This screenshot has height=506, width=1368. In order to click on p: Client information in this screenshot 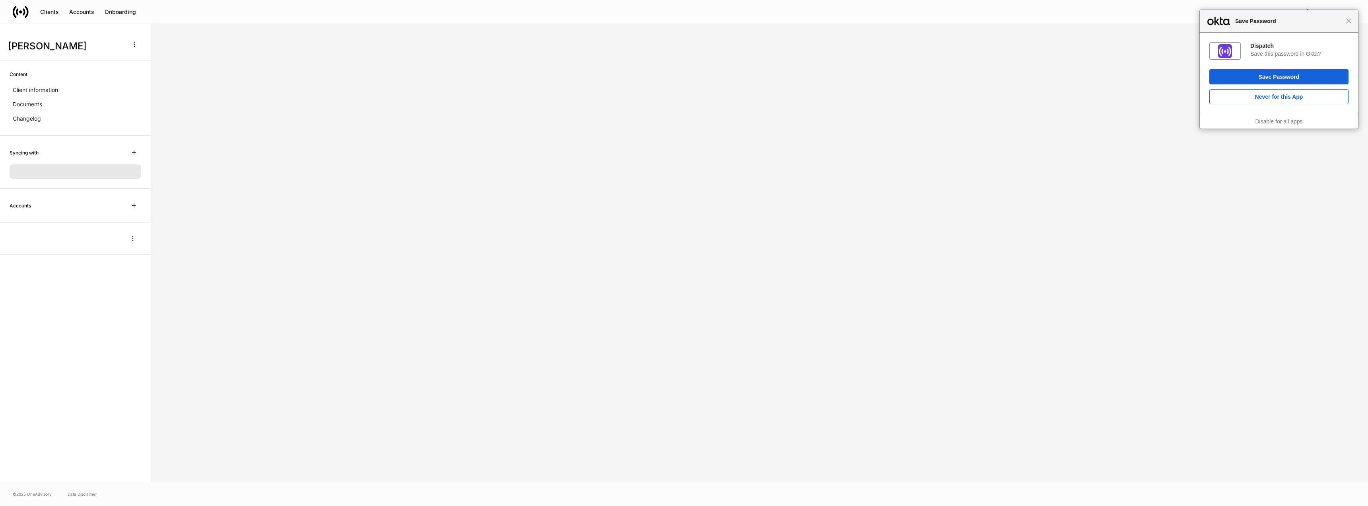, I will do `click(35, 90)`.